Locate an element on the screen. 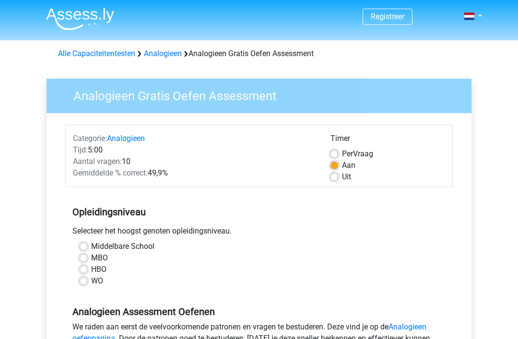 The image size is (518, 339). div: Selecteer het hoogst genoten opleidingsniveau. is located at coordinates (259, 233).